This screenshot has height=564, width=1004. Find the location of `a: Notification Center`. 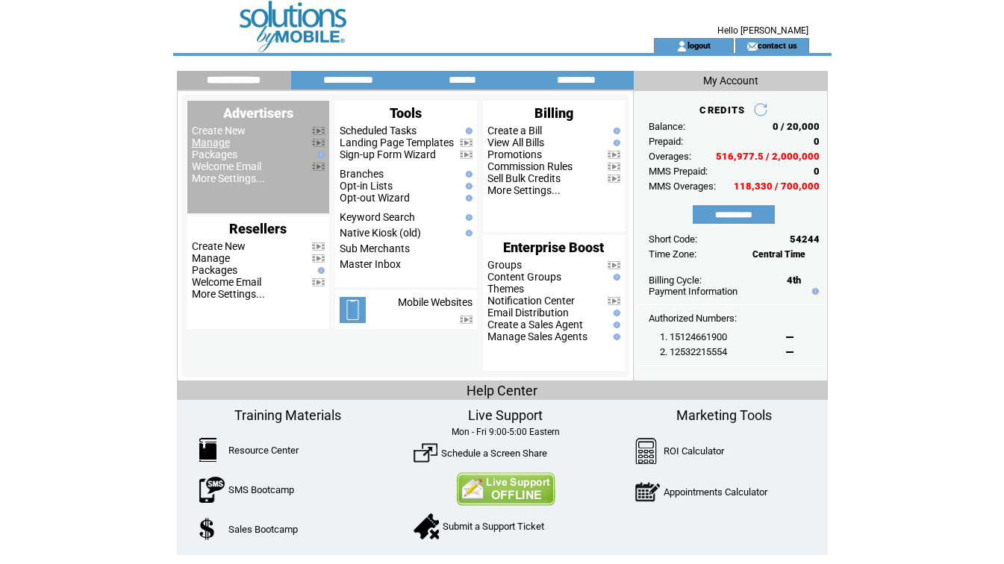

a: Notification Center is located at coordinates (531, 301).